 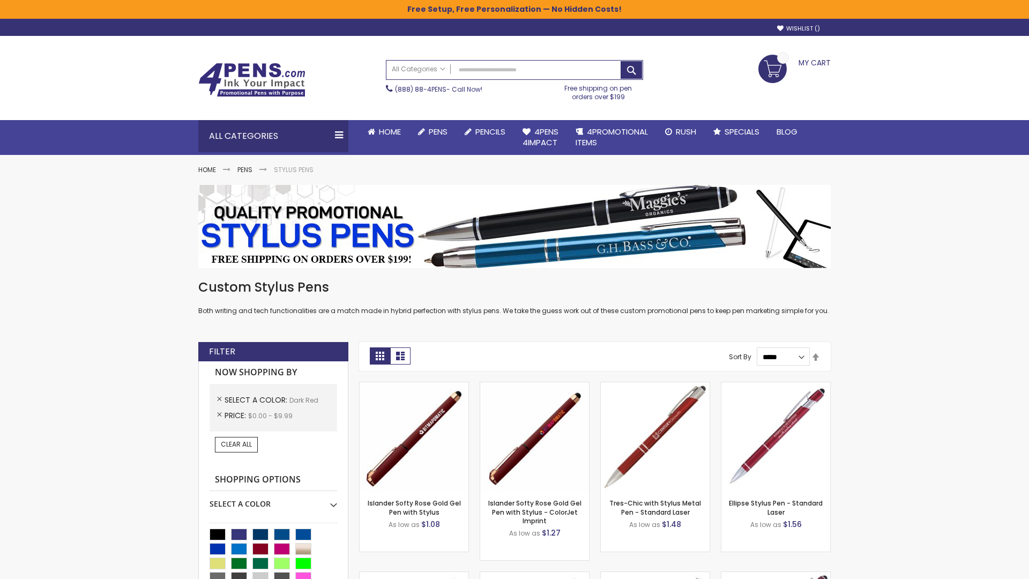 What do you see at coordinates (787, 132) in the screenshot?
I see `a: Blog` at bounding box center [787, 132].